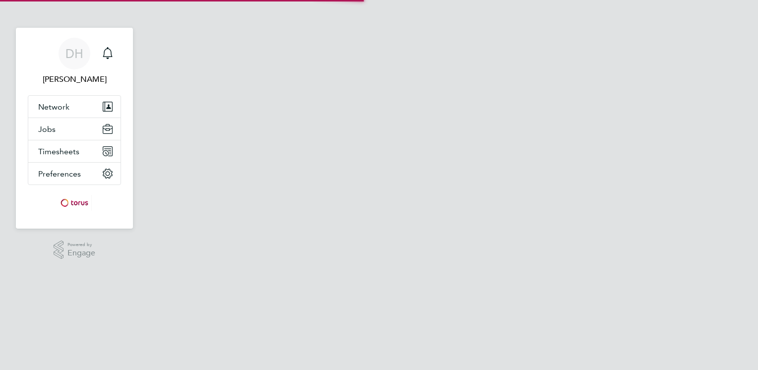  I want to click on span: Engage, so click(81, 253).